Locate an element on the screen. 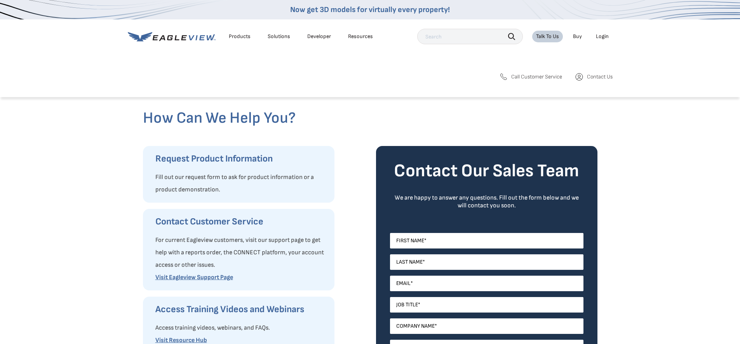 The width and height of the screenshot is (740, 344). h3: Contact Customer Service is located at coordinates (241, 222).